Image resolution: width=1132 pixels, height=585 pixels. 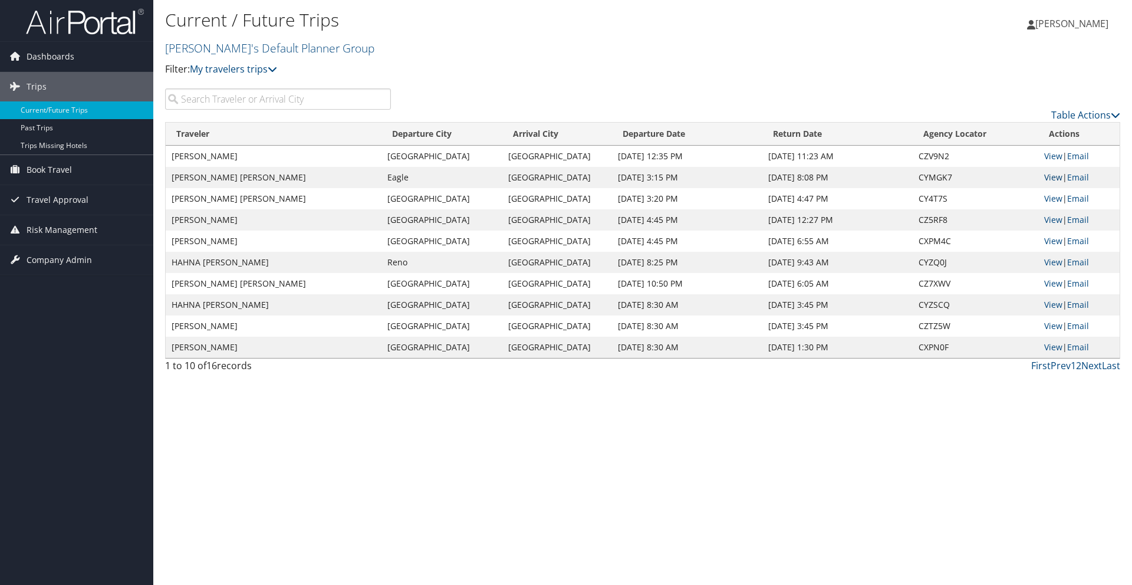 I want to click on td: CZ5RF8, so click(x=975, y=220).